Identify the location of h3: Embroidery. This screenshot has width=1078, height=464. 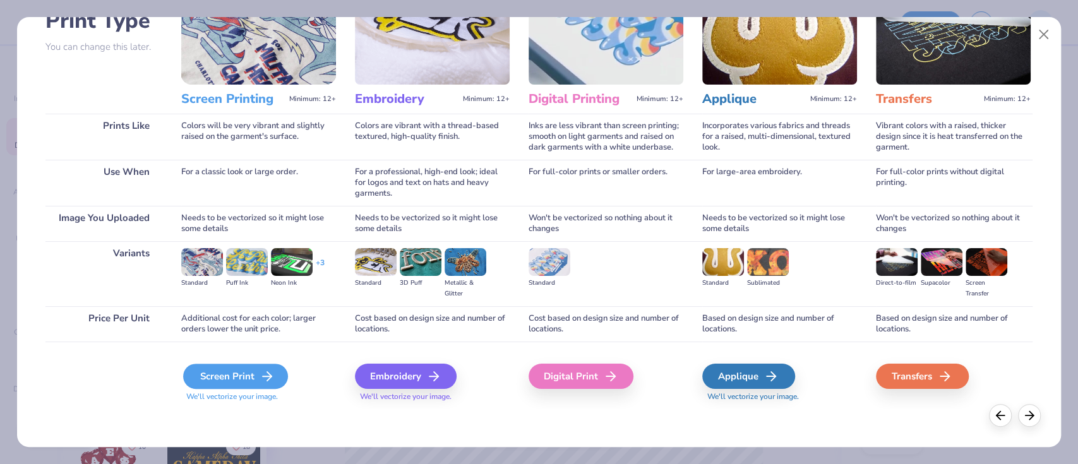
(406, 99).